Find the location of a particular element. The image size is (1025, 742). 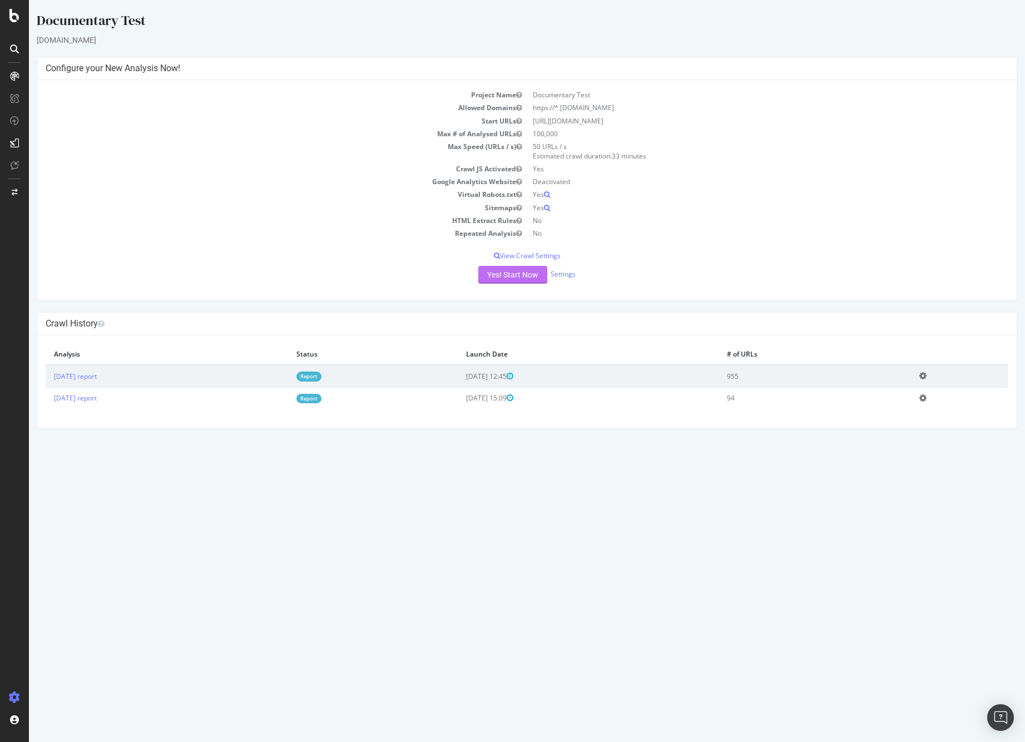

a: Settings is located at coordinates (534, 274).